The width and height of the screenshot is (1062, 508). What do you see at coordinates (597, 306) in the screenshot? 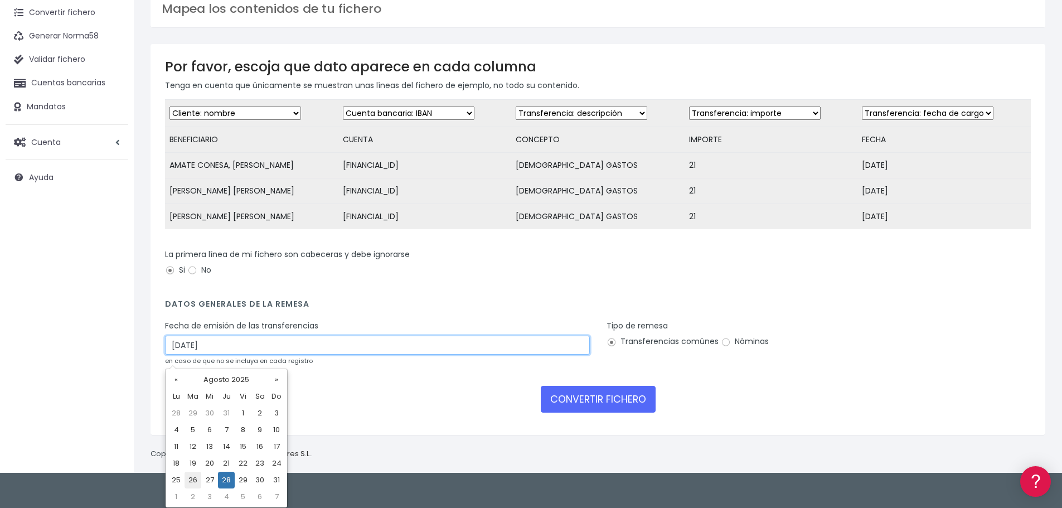
I see `h4: Datos generales de la remesa` at bounding box center [597, 306].